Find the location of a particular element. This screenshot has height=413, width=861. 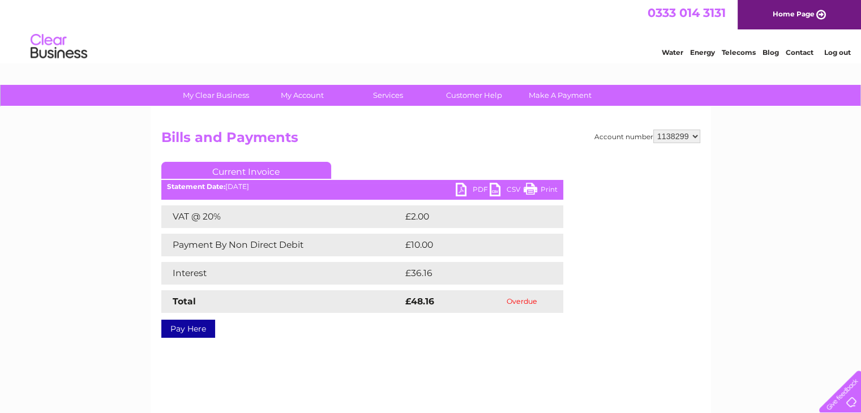

a: My Account is located at coordinates (302, 95).